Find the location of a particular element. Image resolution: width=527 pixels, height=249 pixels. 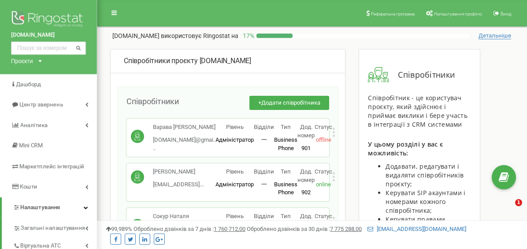

span: Кошти is located at coordinates (29, 186).